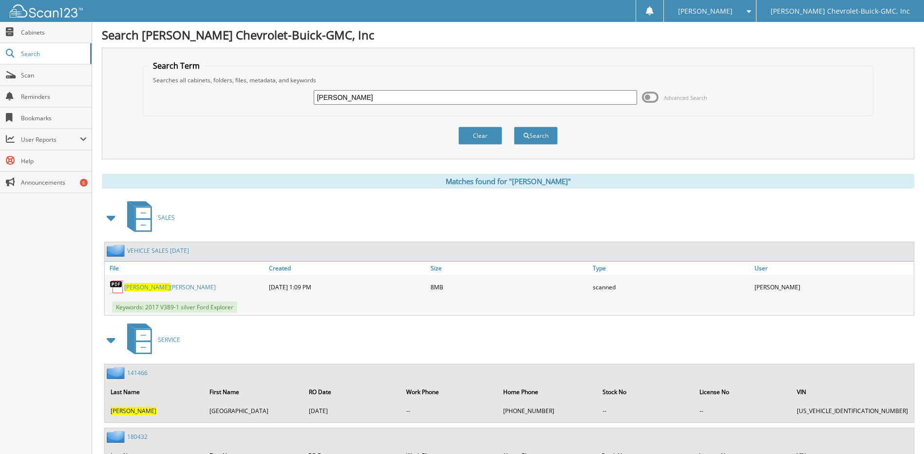 Image resolution: width=924 pixels, height=454 pixels. I want to click on a: Size, so click(509, 268).